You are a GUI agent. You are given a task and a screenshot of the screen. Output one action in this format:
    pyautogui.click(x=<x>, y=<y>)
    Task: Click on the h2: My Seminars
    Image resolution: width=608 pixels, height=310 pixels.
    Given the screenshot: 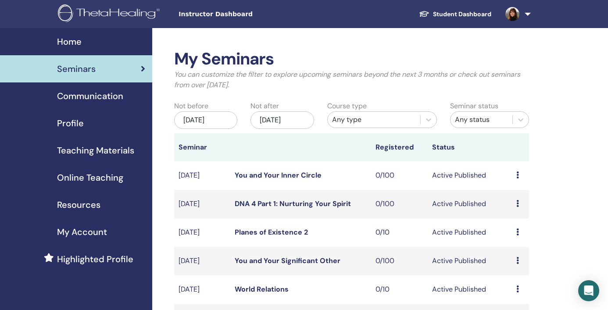 What is the action you would take?
    pyautogui.click(x=352, y=59)
    